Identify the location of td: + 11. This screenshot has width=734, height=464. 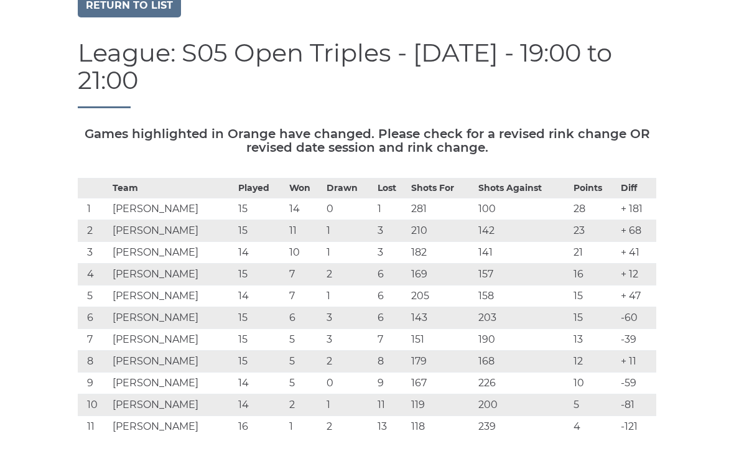
(637, 362).